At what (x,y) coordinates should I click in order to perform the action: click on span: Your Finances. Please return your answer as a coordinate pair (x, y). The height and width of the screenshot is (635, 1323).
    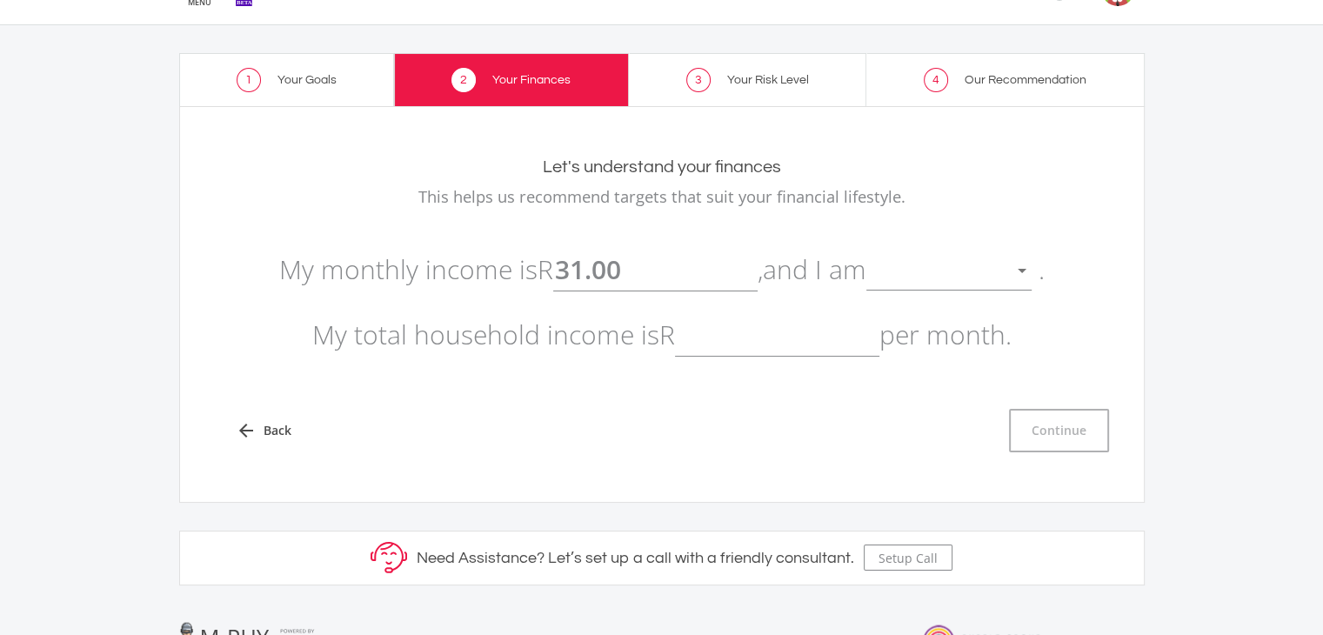
    Looking at the image, I should click on (532, 80).